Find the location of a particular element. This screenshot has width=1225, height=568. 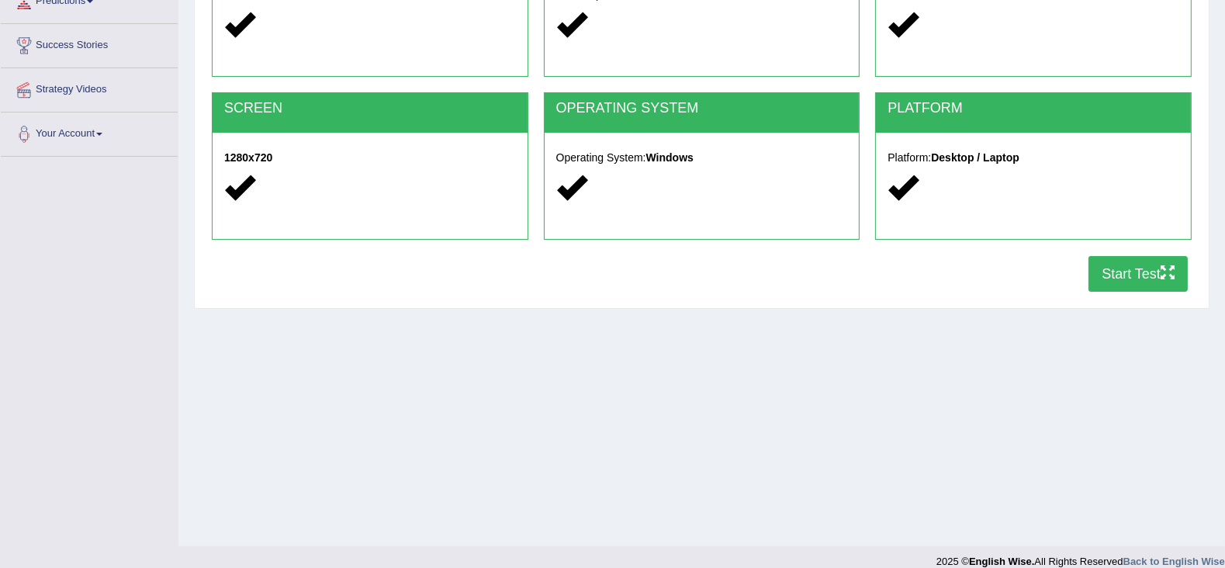

h5: Platform: is located at coordinates (1034, 158).